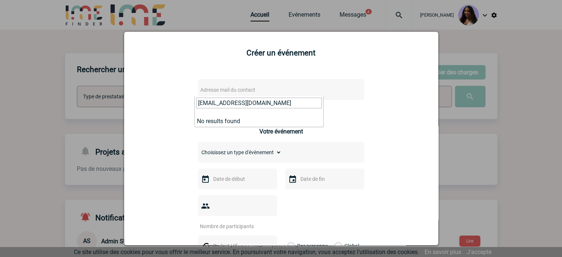 The width and height of the screenshot is (562, 257). I want to click on span: Adresse mail du contact, so click(227, 90).